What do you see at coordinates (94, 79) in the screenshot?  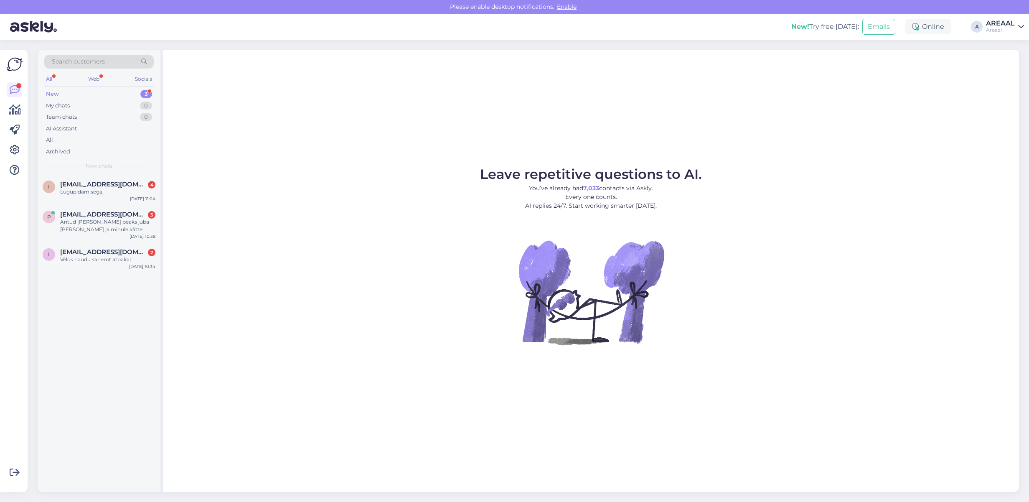 I see `div: Web` at bounding box center [94, 79].